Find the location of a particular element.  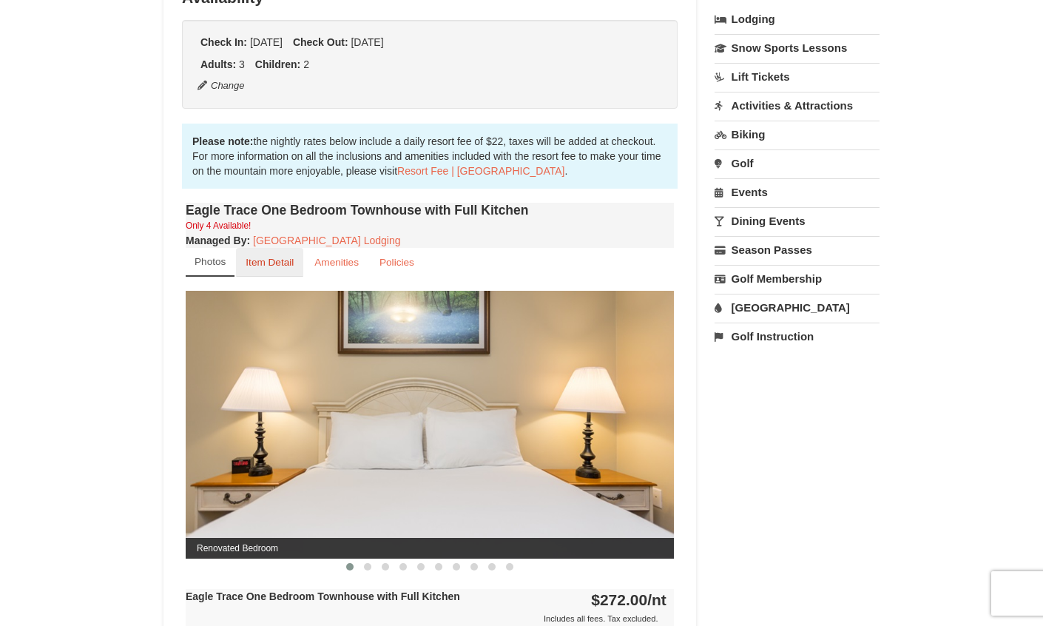

a: Lodging is located at coordinates (797, 19).